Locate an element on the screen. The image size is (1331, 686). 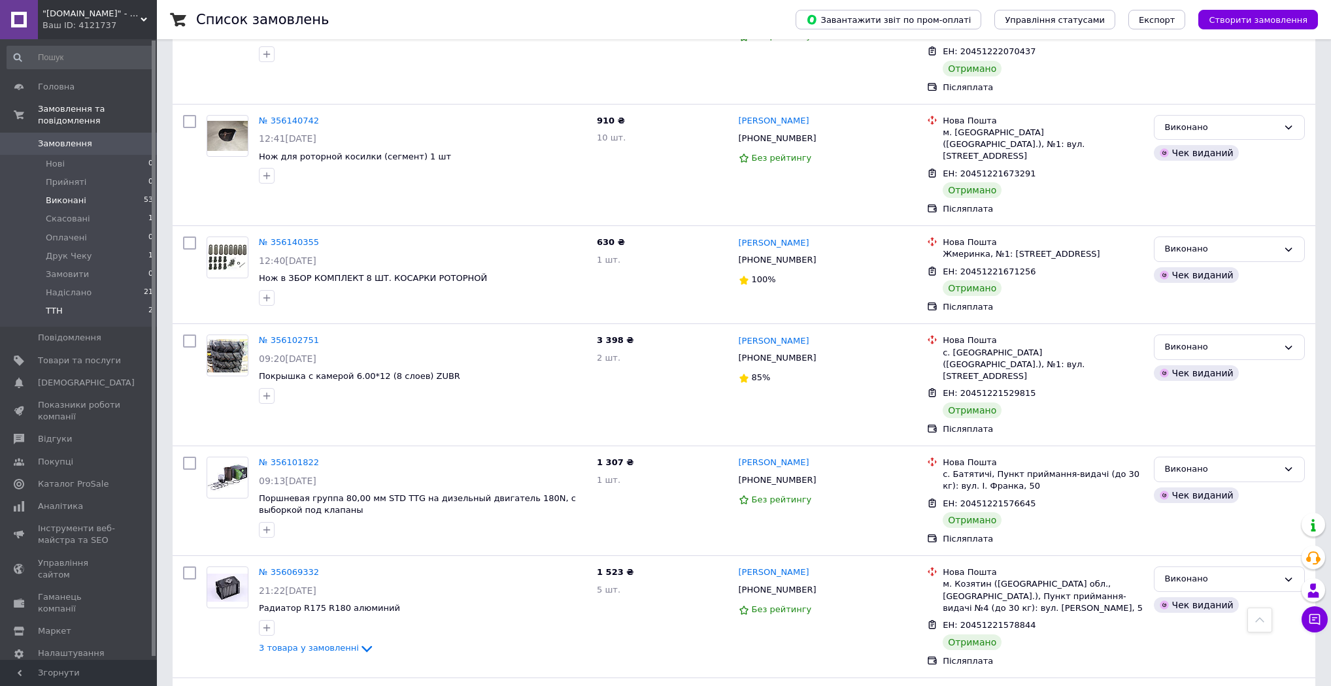
span: 2 is located at coordinates (150, 311).